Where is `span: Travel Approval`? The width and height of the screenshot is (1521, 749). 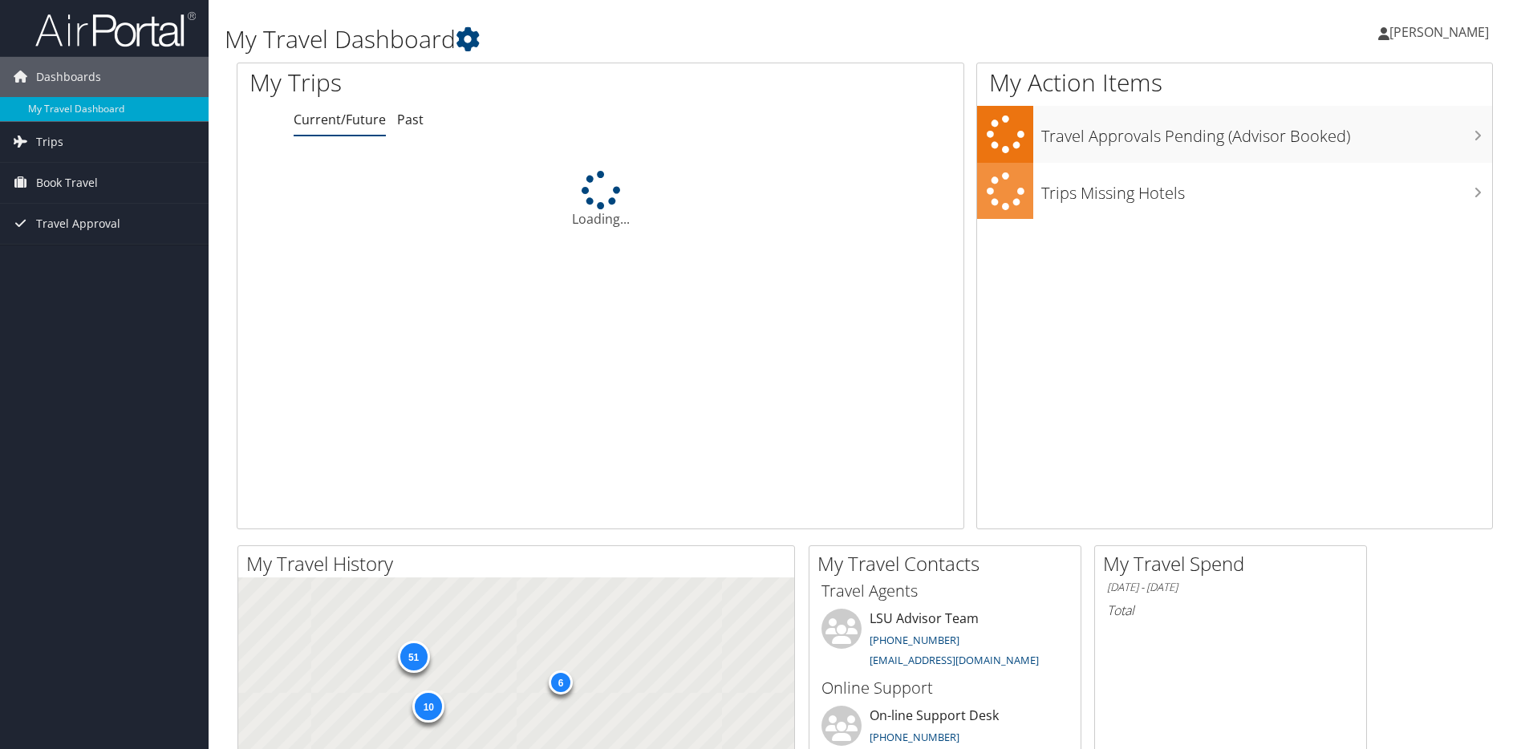 span: Travel Approval is located at coordinates (78, 224).